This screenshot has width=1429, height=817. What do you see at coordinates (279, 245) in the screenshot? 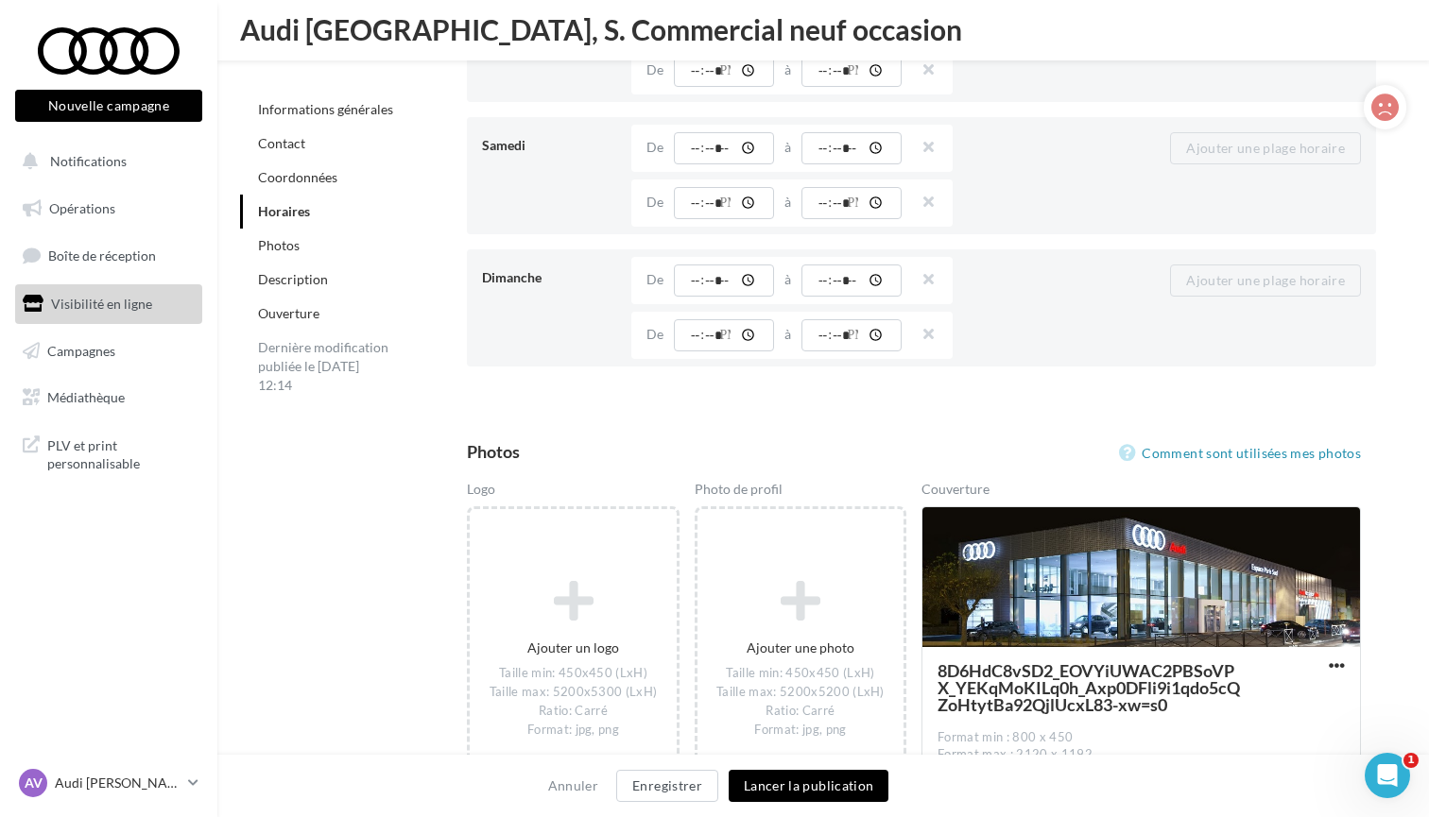
I see `a: Photos` at bounding box center [279, 245].